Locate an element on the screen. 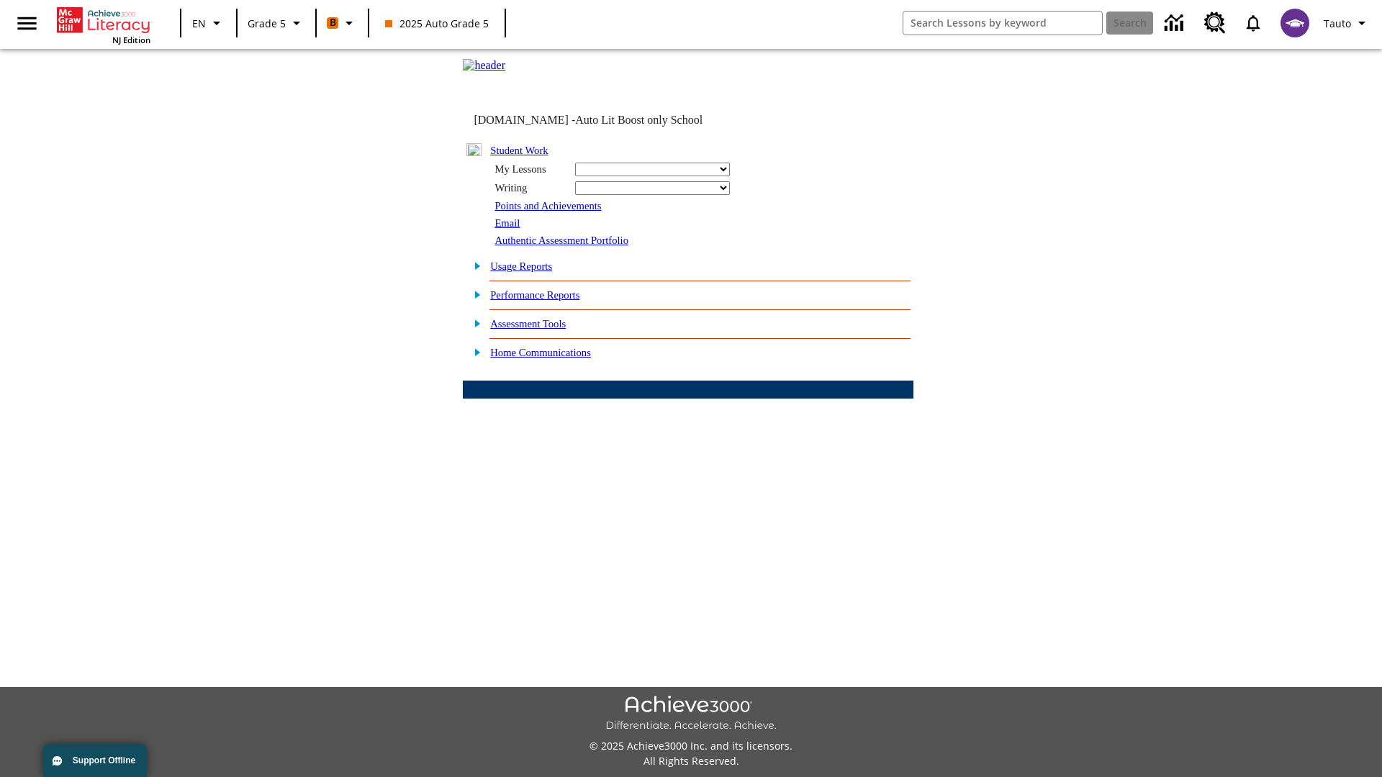 This screenshot has width=1382, height=777. input: search field is located at coordinates (1003, 23).